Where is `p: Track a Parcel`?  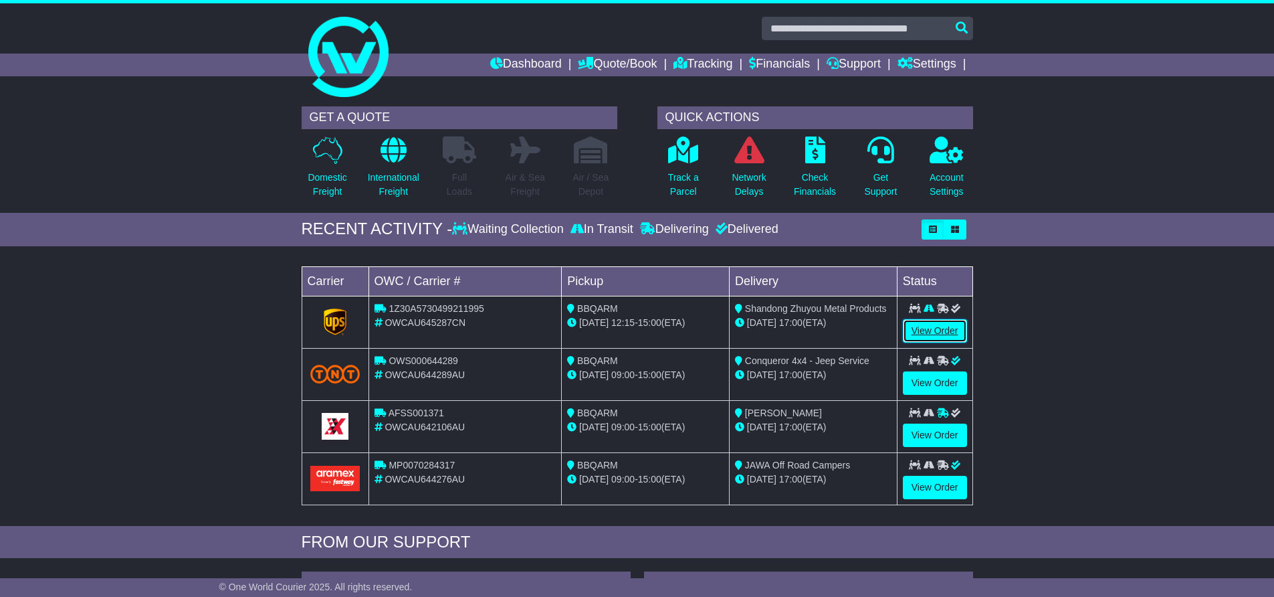 p: Track a Parcel is located at coordinates (684, 185).